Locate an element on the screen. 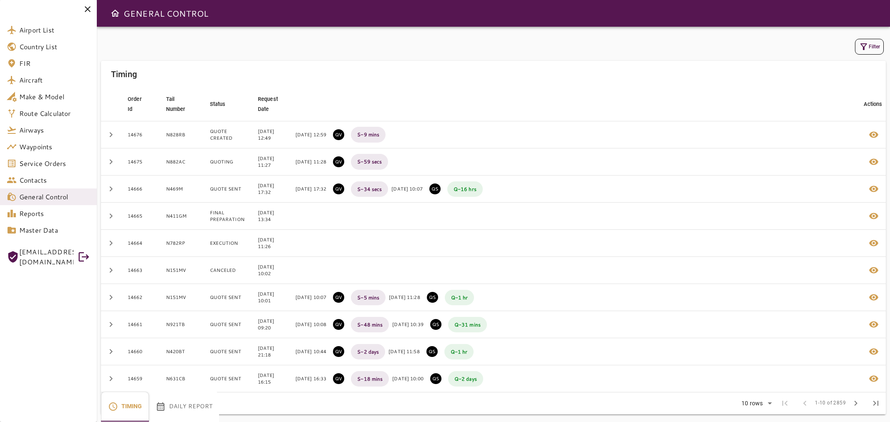  td: N411GM is located at coordinates (181, 216).